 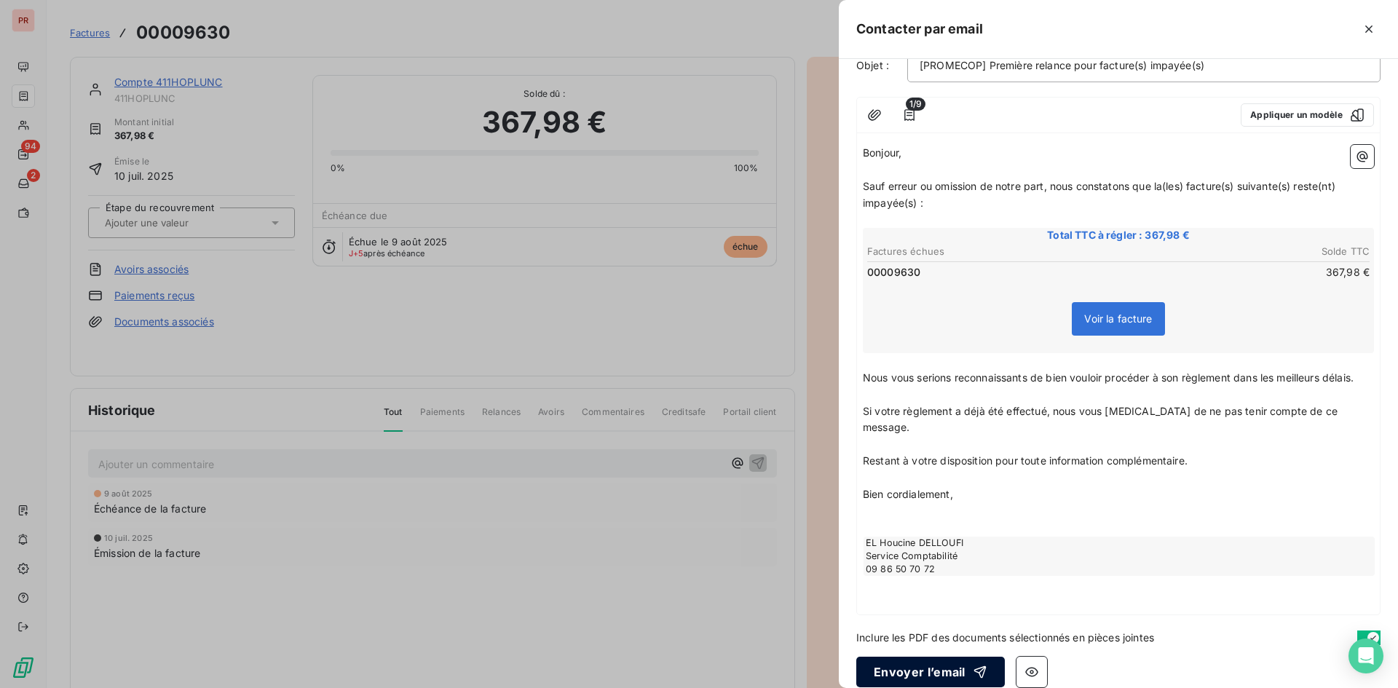 I want to click on div: Open Intercom Messenger, so click(x=1366, y=656).